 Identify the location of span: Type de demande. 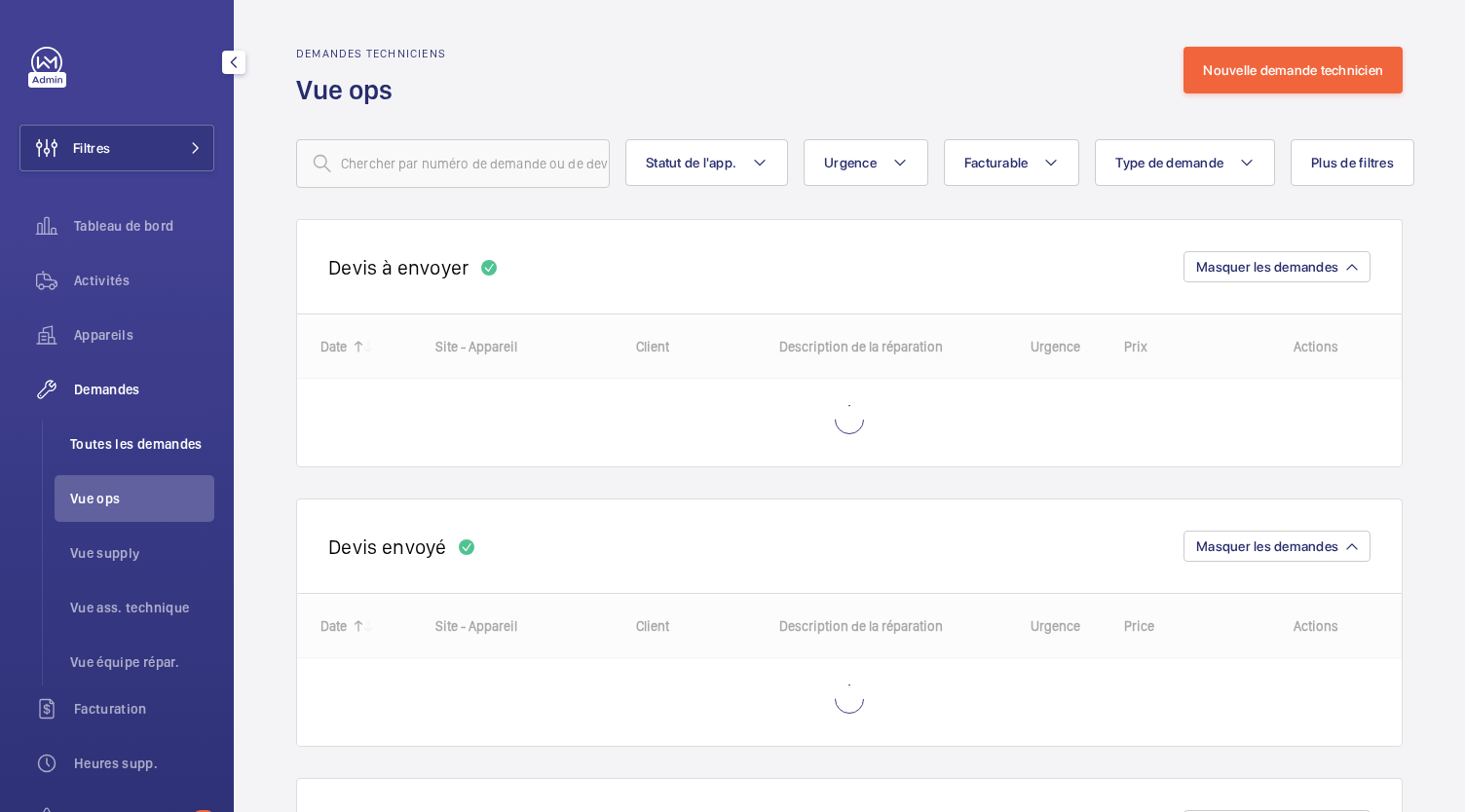
(1169, 162).